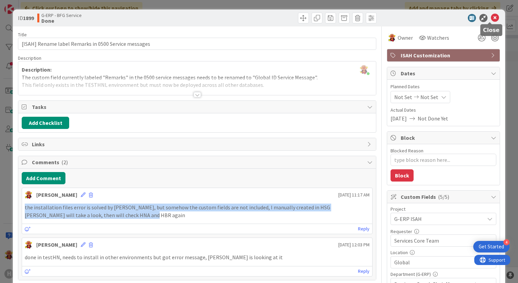 This screenshot has width=518, height=283. What do you see at coordinates (491, 246) in the screenshot?
I see `div: Get Started` at bounding box center [491, 246].